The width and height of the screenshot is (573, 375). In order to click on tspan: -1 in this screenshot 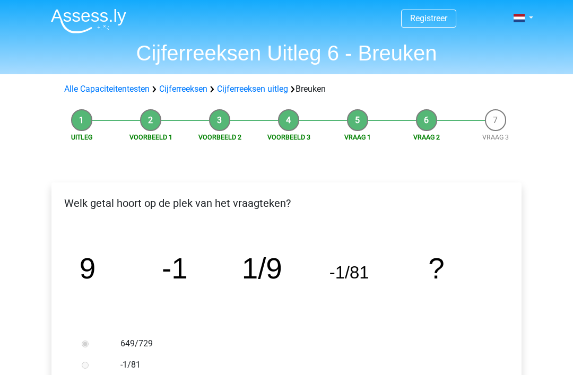, I will do `click(175, 268)`.